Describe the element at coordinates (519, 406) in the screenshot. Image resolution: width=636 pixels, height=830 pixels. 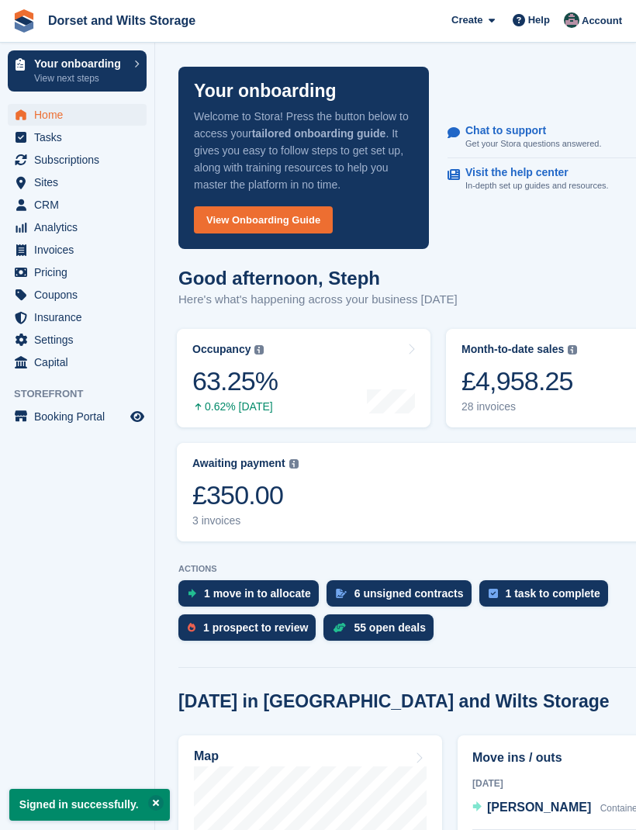
I see `div: 28 invoices` at that location.